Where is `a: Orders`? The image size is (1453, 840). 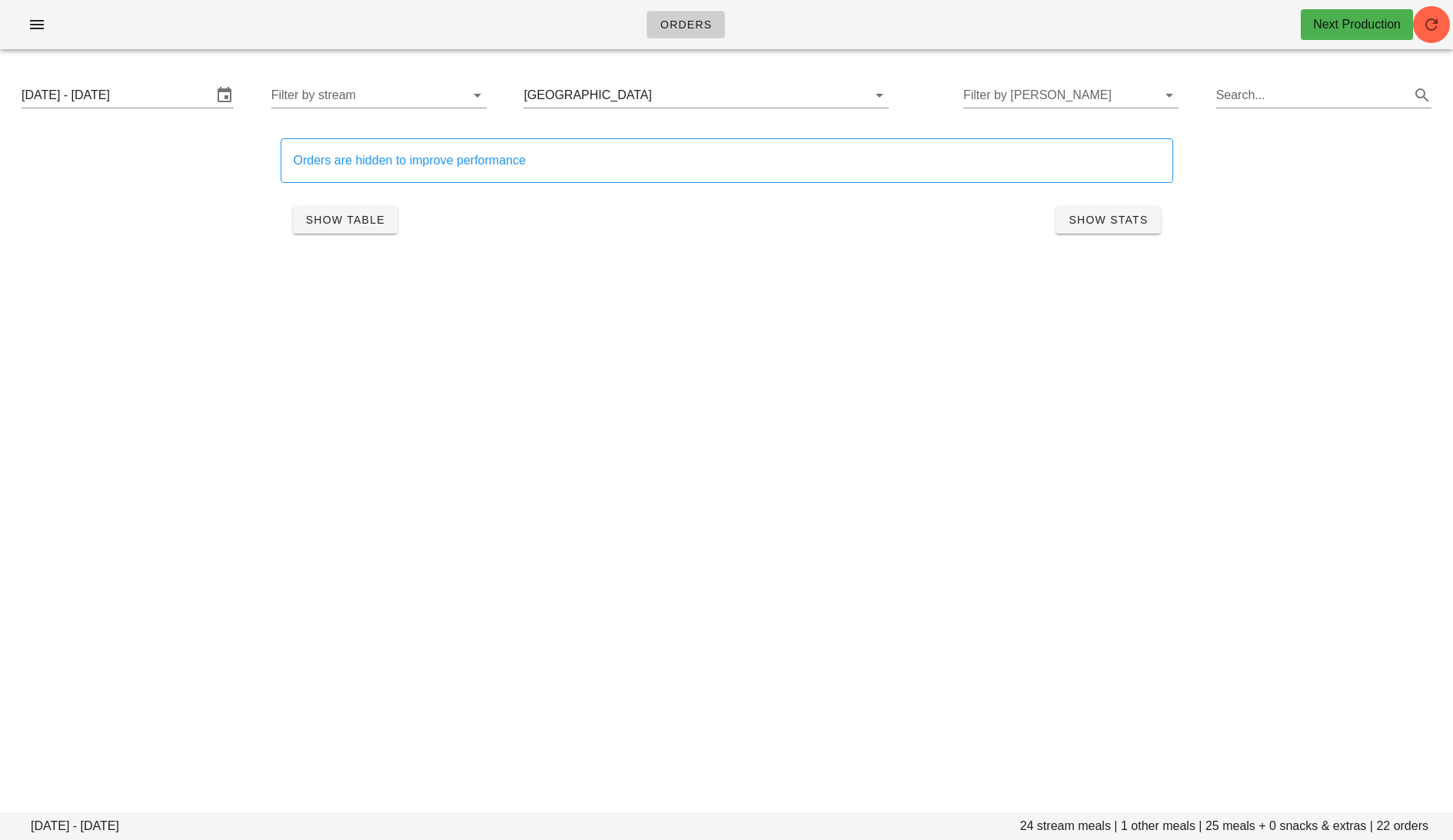
a: Orders is located at coordinates (686, 25).